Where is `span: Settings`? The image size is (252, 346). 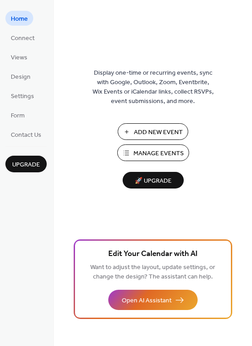 span: Settings is located at coordinates (22, 96).